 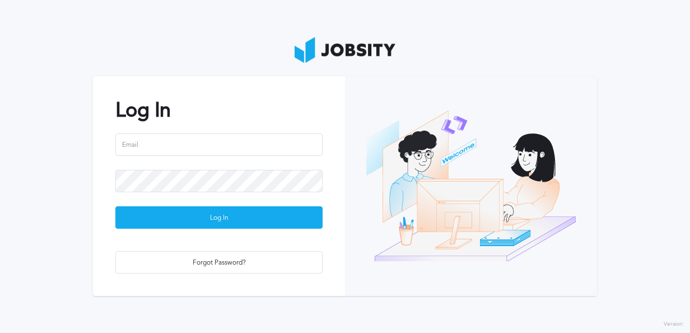 What do you see at coordinates (219, 263) in the screenshot?
I see `div: Forgot Password?` at bounding box center [219, 263].